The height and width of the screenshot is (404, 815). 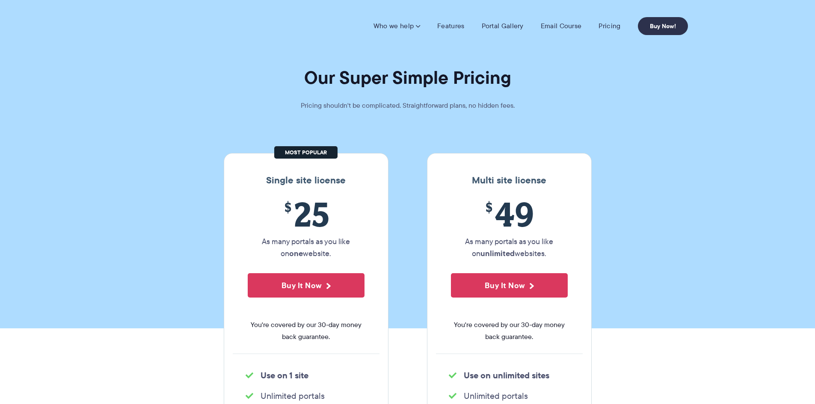 I want to click on p: Pricing shouldn't be complicated. Straightforward plans, no hidden fees., so click(x=408, y=106).